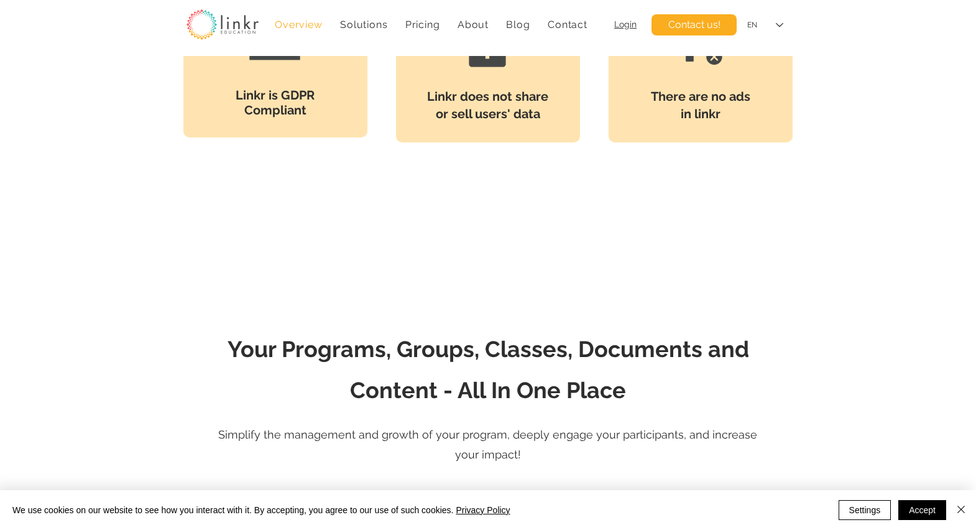 This screenshot has width=976, height=530. Describe the element at coordinates (488, 369) in the screenshot. I see `span: Your Programs, Groups, Classes, Documents and Content - All In One Place` at that location.